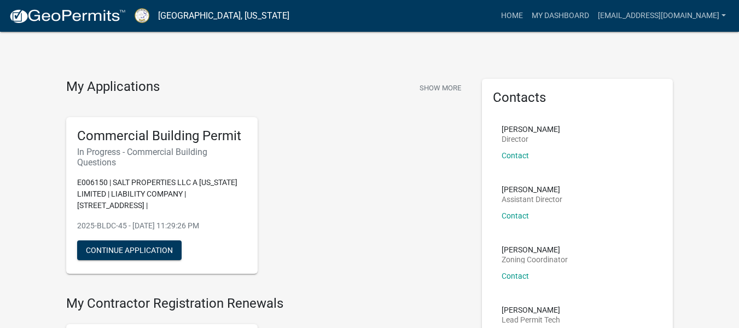 Image resolution: width=739 pixels, height=328 pixels. I want to click on p: Zoning Coordinator, so click(535, 259).